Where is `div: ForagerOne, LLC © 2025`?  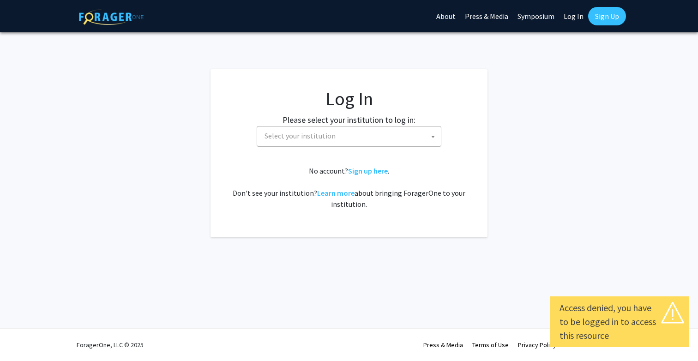
div: ForagerOne, LLC © 2025 is located at coordinates (110, 345).